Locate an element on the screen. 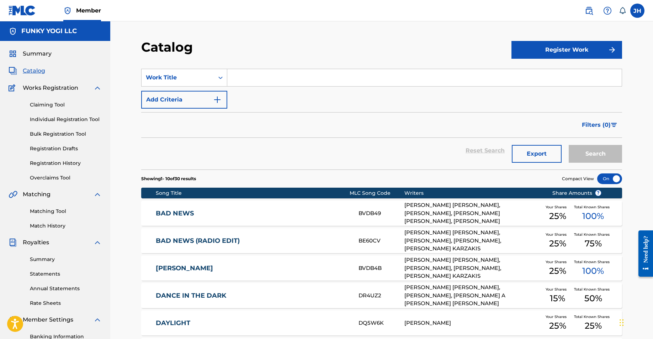 Image resolution: width=653 pixels, height=339 pixels. a: Rate Sheets is located at coordinates (66, 303).